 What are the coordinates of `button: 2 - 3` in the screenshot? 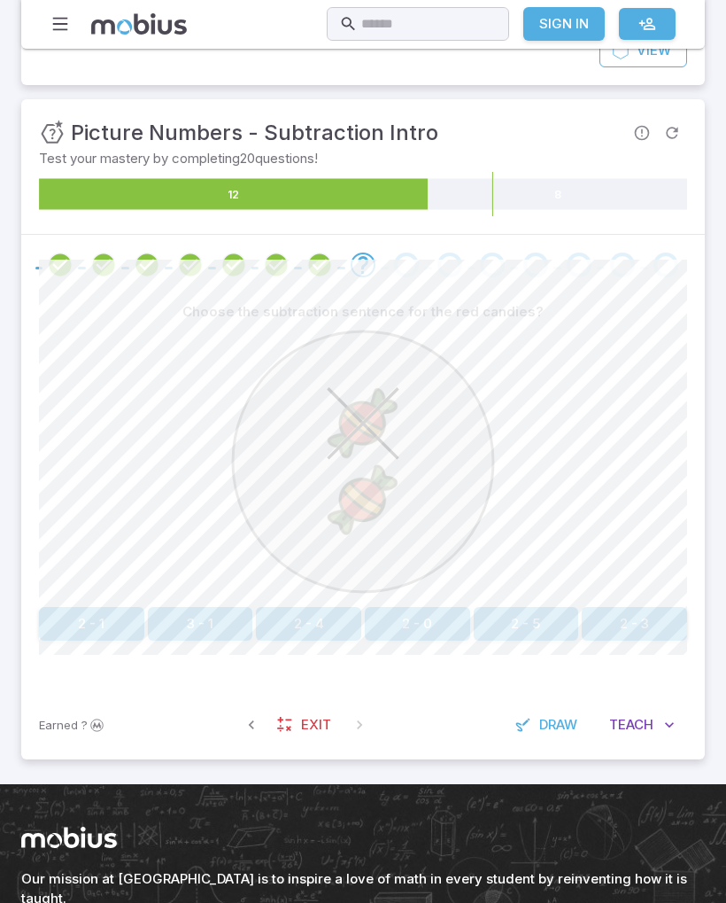 It's located at (634, 624).